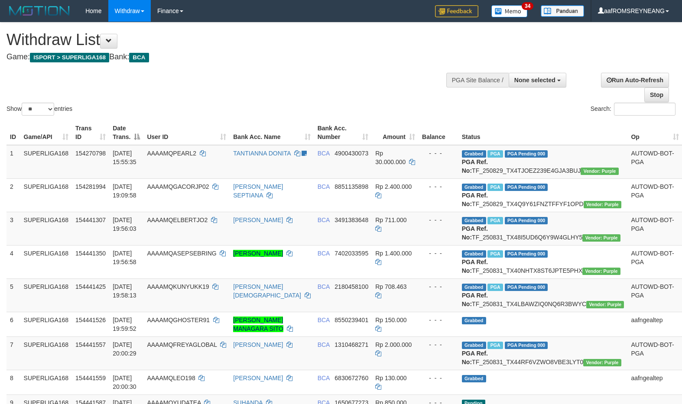  What do you see at coordinates (543, 262) in the screenshot?
I see `td: TF_250831_TX40NHTX8ST6JPTE5PHX` at bounding box center [543, 262].